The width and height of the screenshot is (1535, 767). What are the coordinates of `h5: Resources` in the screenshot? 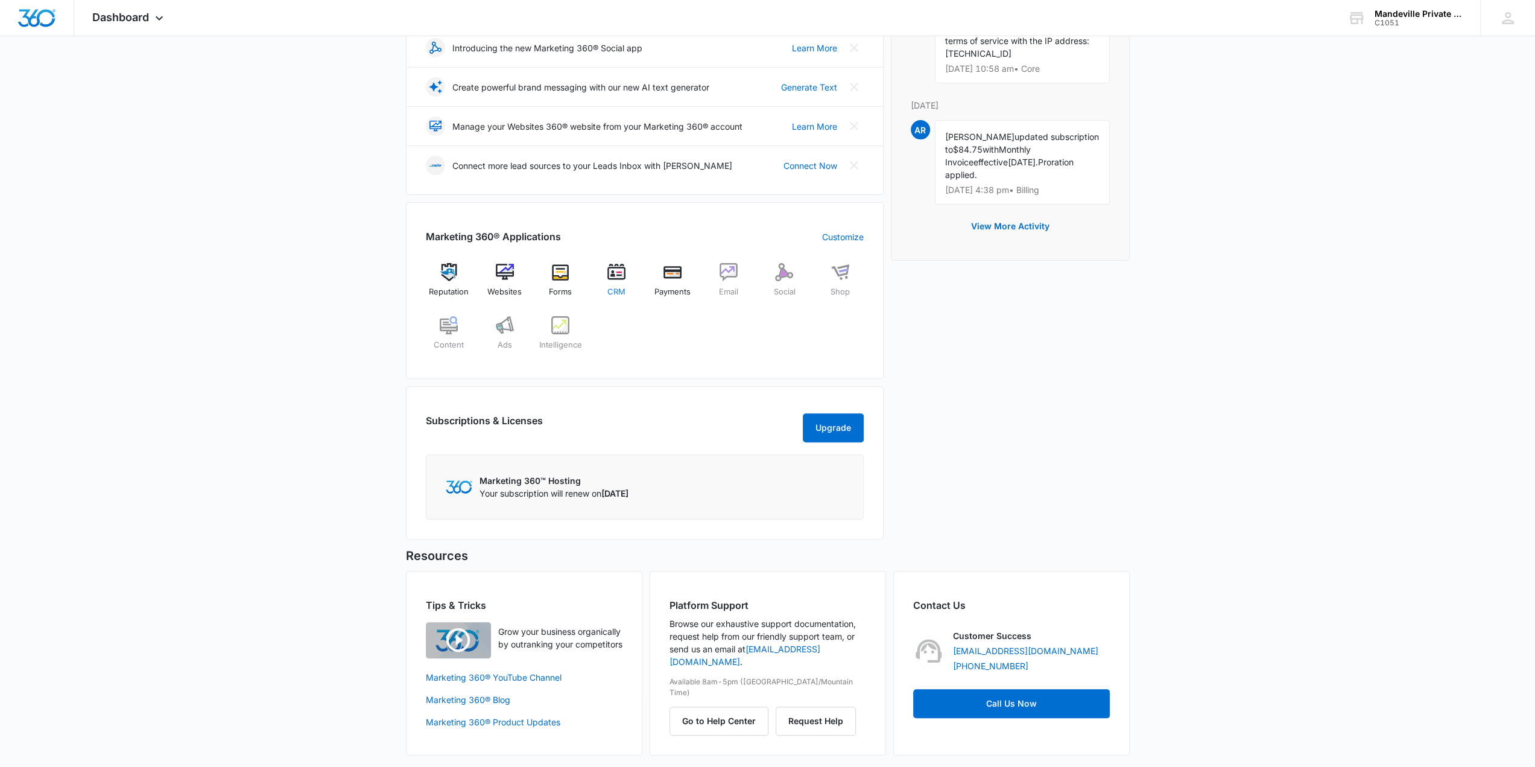 It's located at (768, 555).